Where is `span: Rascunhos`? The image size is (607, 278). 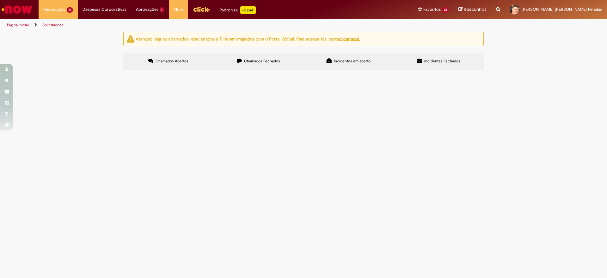 span: Rascunhos is located at coordinates (476, 9).